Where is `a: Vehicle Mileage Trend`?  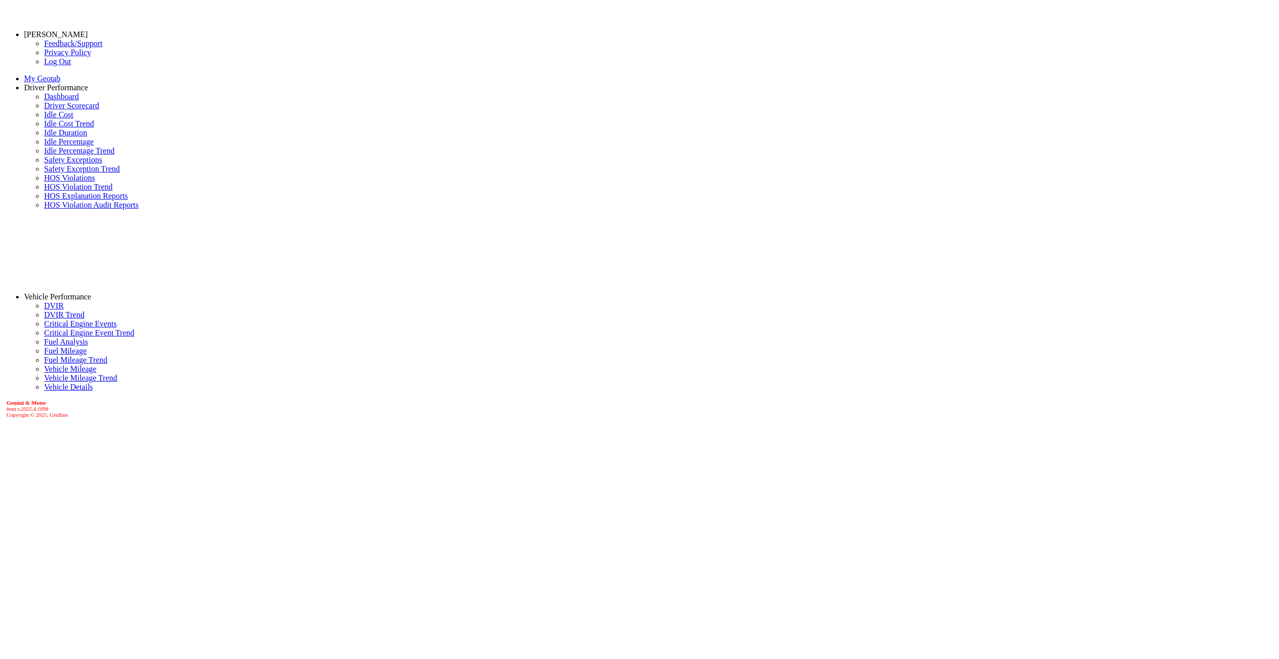 a: Vehicle Mileage Trend is located at coordinates (81, 377).